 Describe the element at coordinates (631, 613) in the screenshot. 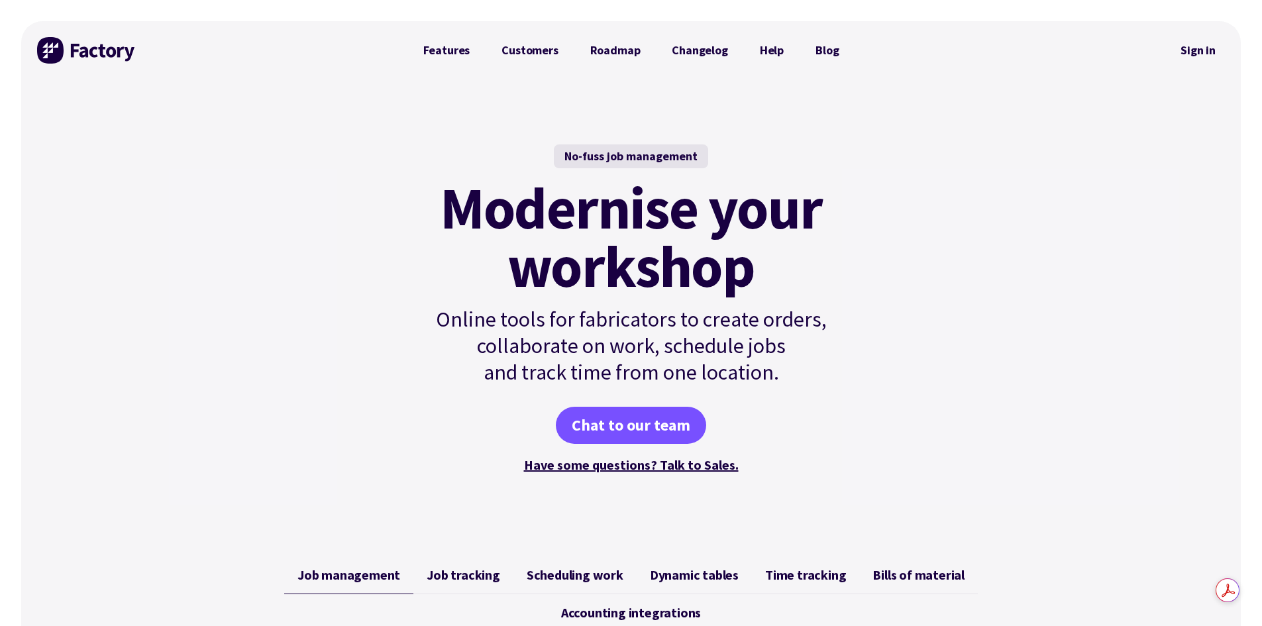

I see `span: Accounting integrations` at that location.